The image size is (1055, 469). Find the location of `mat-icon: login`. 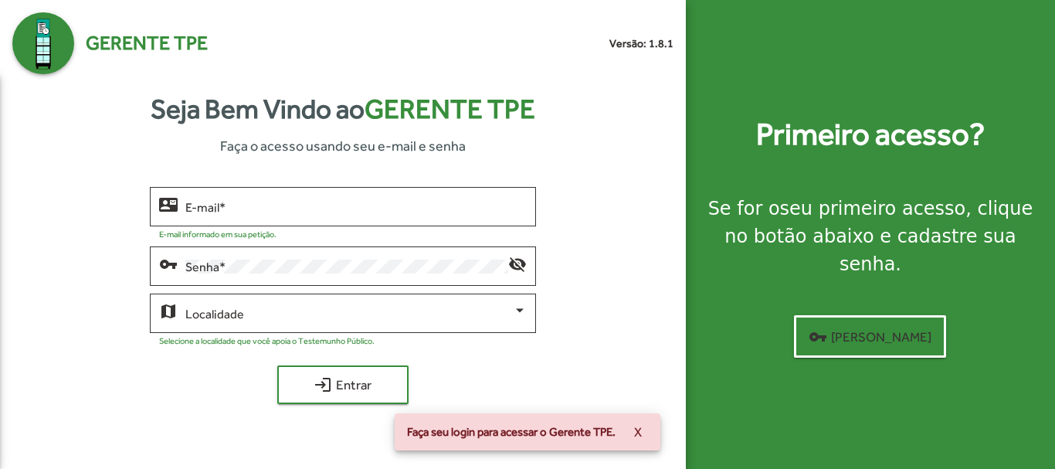

mat-icon: login is located at coordinates (323, 385).